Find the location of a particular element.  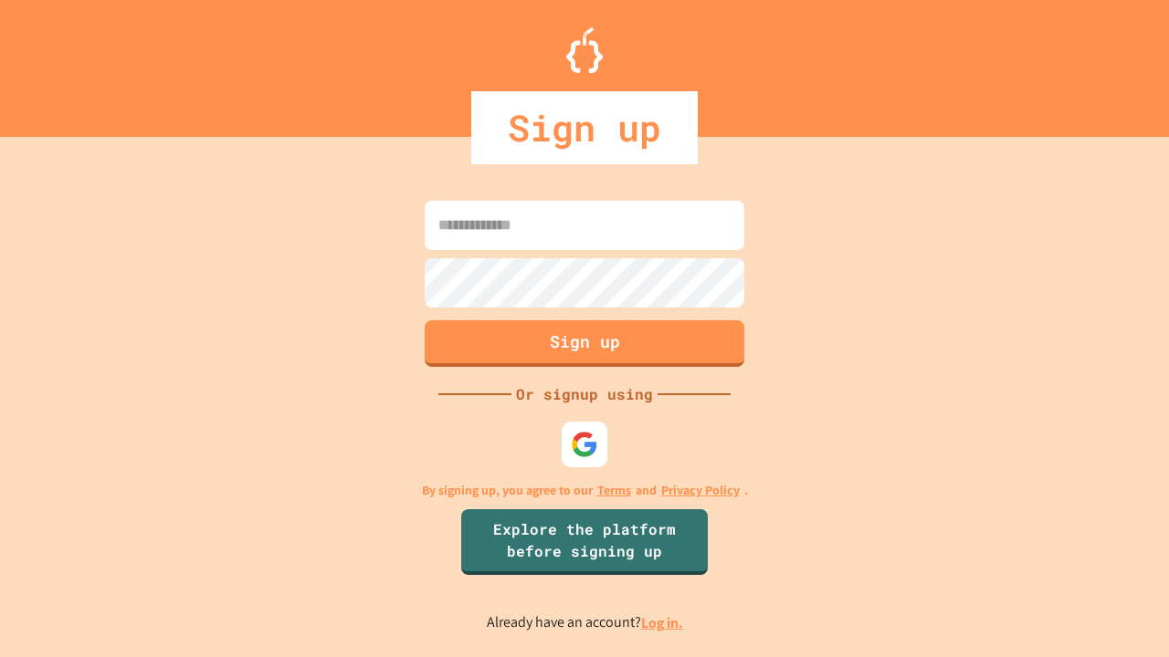

img: google-icon.svg is located at coordinates (584, 445).